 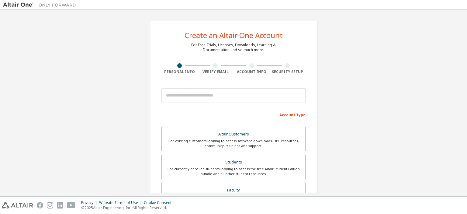 I want to click on div: Verify Email, so click(x=216, y=72).